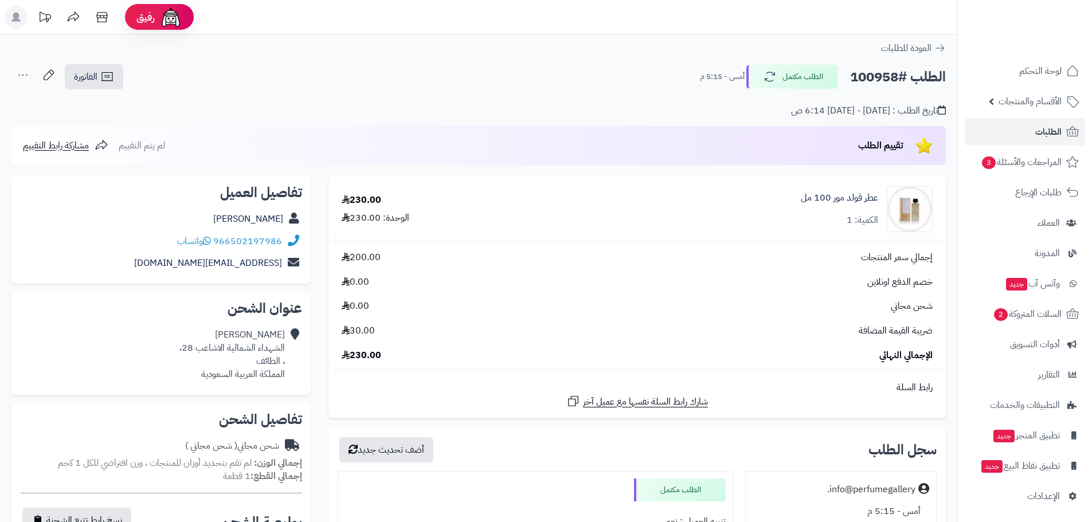  I want to click on a: العملاء, so click(1025, 223).